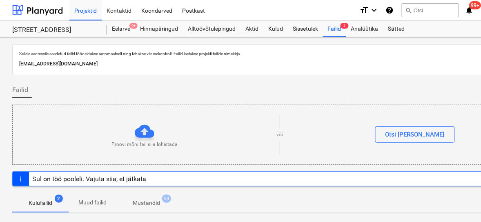  Describe the element at coordinates (276, 29) in the screenshot. I see `a: Kulud` at that location.